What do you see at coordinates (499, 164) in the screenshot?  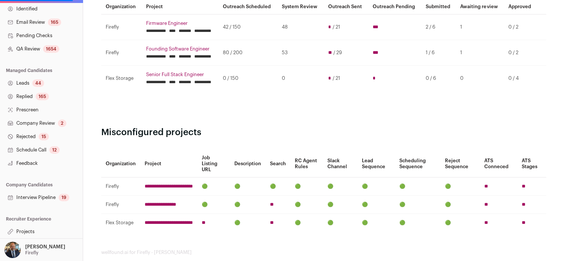 I see `th: ATS Conneced` at bounding box center [499, 164].